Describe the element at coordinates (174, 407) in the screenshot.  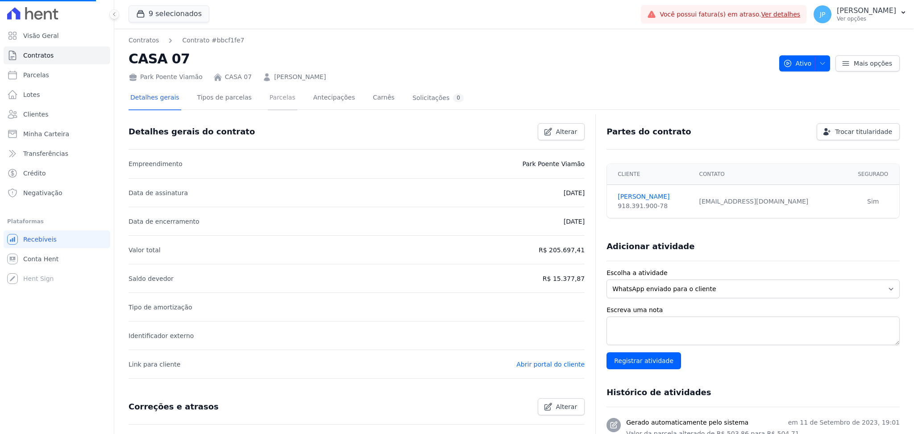
I see `h3: Correções e atrasos` at that location.